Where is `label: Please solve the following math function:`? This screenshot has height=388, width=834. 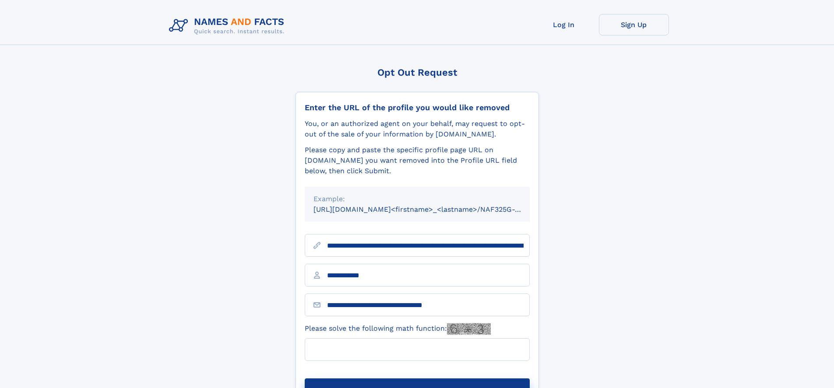 label: Please solve the following math function: is located at coordinates (397, 329).